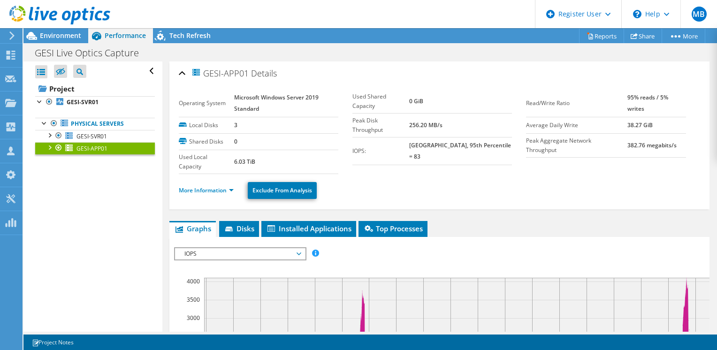  What do you see at coordinates (576, 125) in the screenshot?
I see `label: Average Daily Write` at bounding box center [576, 125].